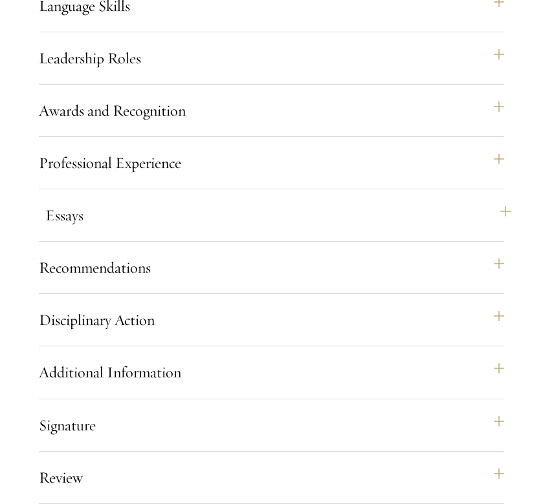  What do you see at coordinates (271, 111) in the screenshot?
I see `button: Awards and Recognition` at bounding box center [271, 111].